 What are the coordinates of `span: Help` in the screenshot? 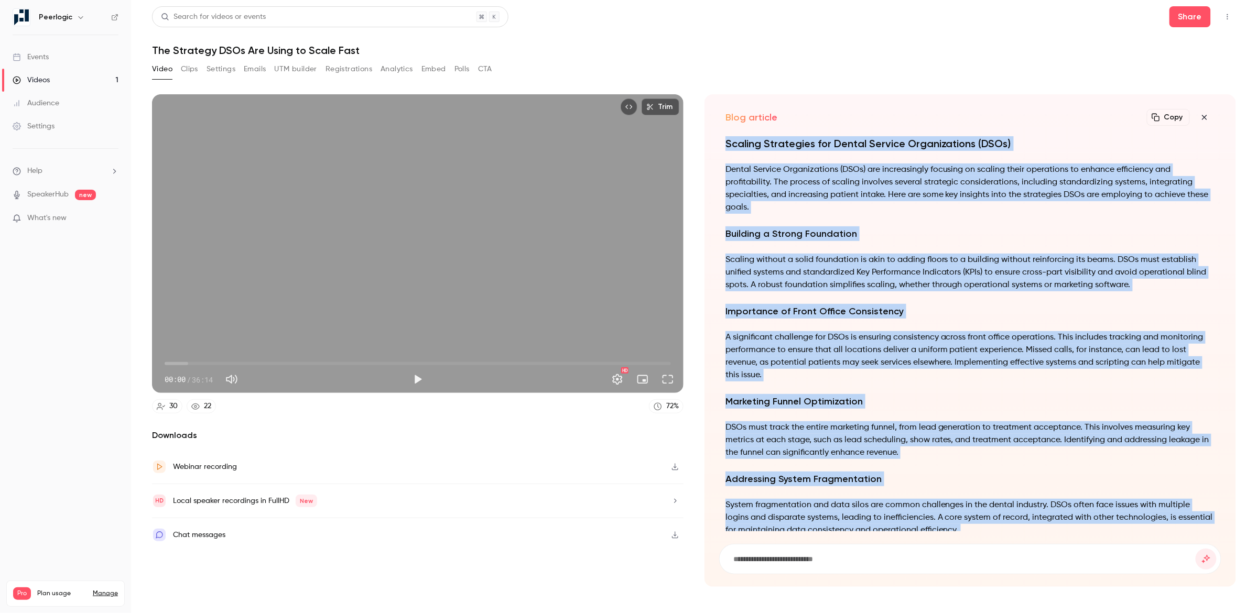 It's located at (35, 171).